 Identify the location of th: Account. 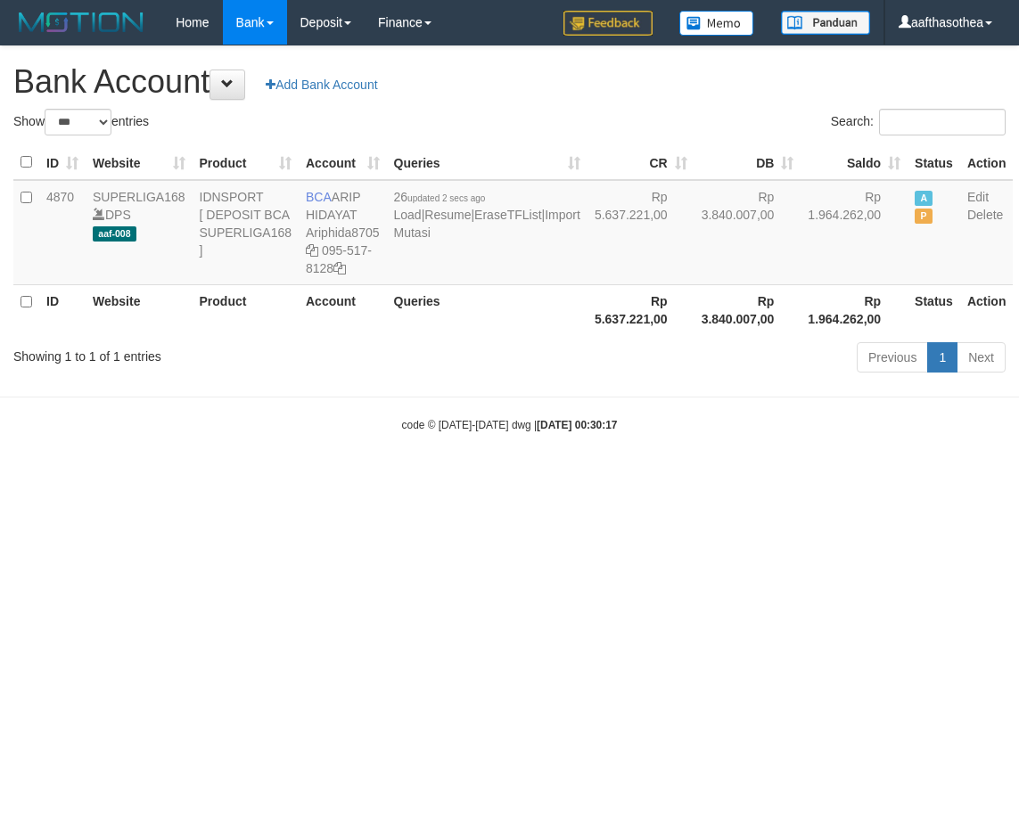
(342, 309).